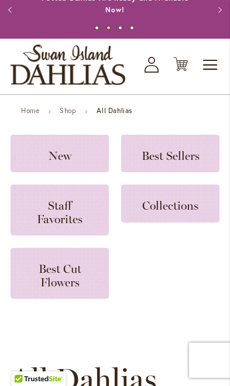 Image resolution: width=230 pixels, height=386 pixels. I want to click on button: 3 of 4, so click(120, 28).